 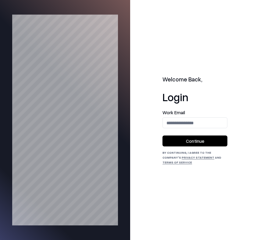 What do you see at coordinates (194, 80) in the screenshot?
I see `h2: Welcome Back,` at bounding box center [194, 80].